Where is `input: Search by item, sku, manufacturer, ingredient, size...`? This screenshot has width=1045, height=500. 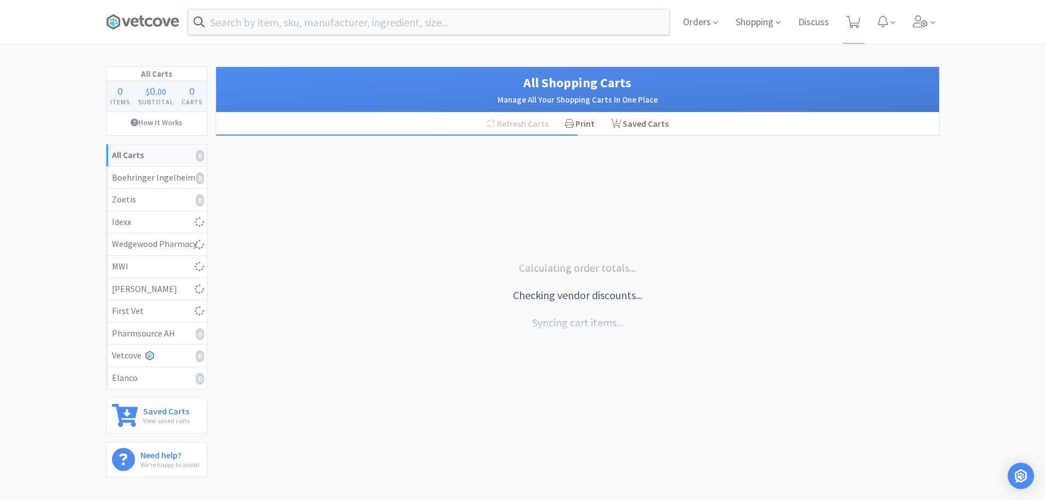 input: Search by item, sku, manufacturer, ingredient, size... is located at coordinates (429, 22).